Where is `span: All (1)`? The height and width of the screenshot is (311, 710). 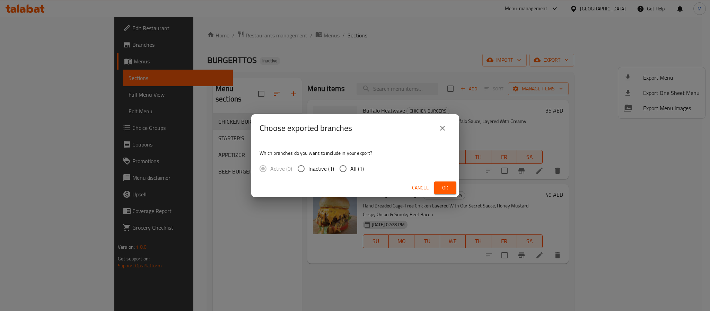 span: All (1) is located at coordinates (357, 169).